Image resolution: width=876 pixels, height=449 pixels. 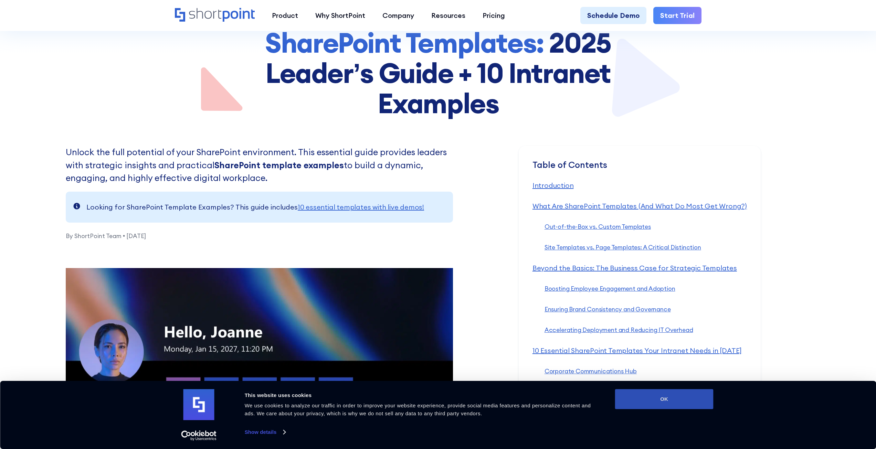 I want to click on div: Resources, so click(x=448, y=15).